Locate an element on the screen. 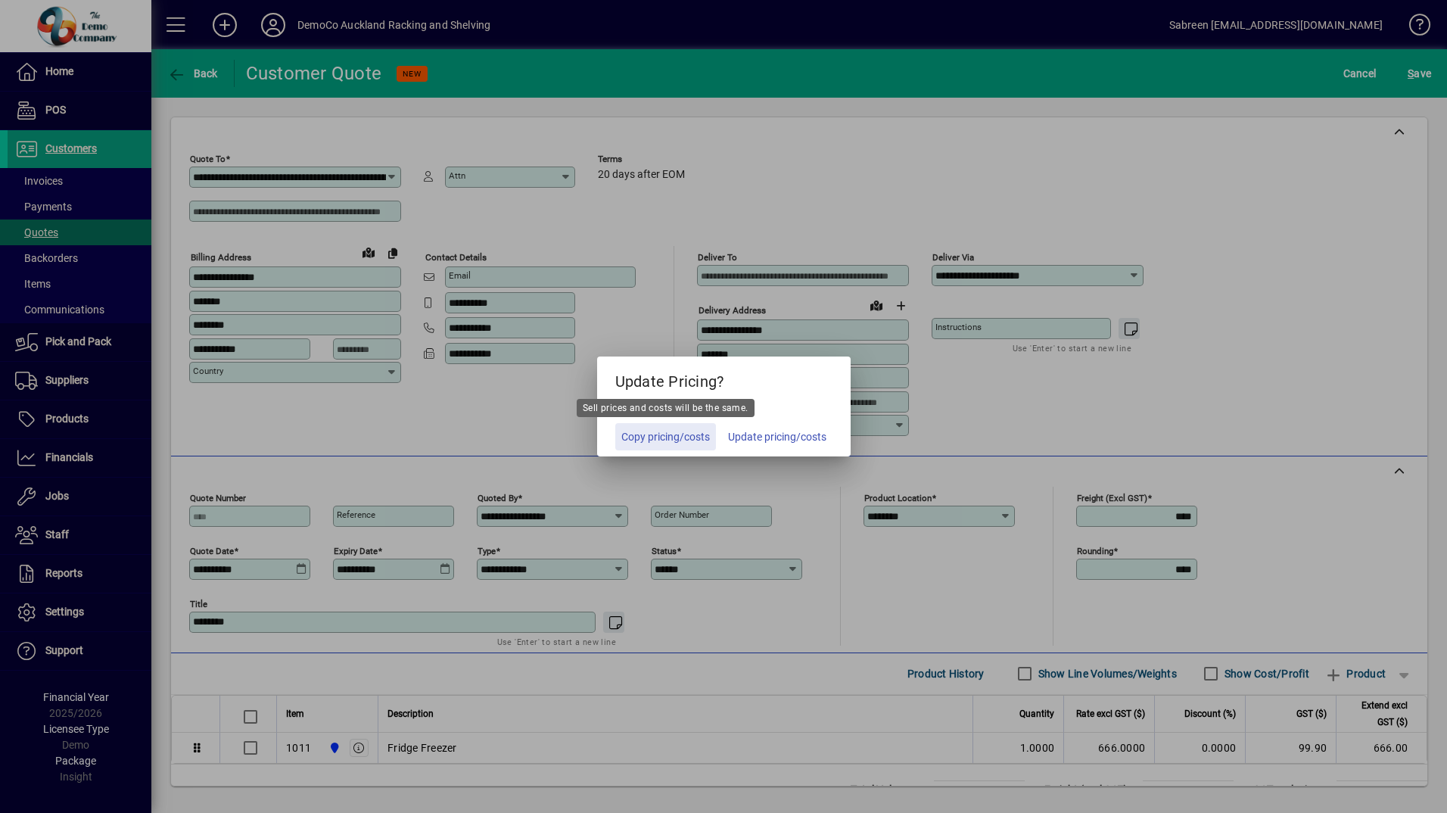 The height and width of the screenshot is (813, 1447). div: Sell prices and costs will be the same. is located at coordinates (665, 408).